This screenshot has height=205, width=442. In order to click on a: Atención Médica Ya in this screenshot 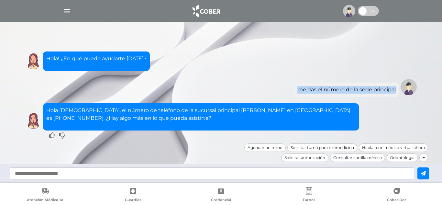, I will do `click(45, 195)`.